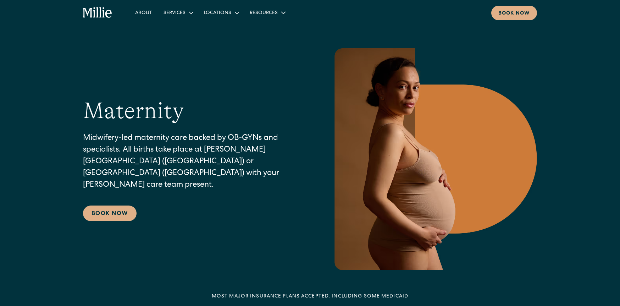  What do you see at coordinates (110, 213) in the screenshot?
I see `a: Book Now` at bounding box center [110, 213].